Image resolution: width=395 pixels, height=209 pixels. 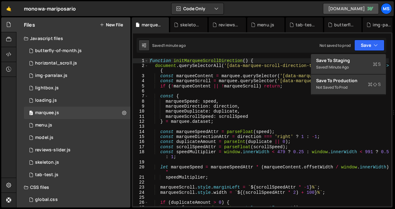 What do you see at coordinates (73, 38) in the screenshot?
I see `div: Javascript files` at bounding box center [73, 38].